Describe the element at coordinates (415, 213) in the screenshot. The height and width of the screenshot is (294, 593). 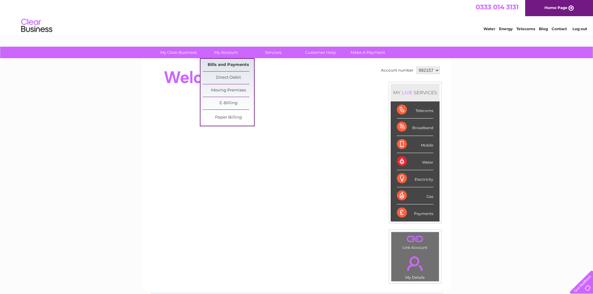
I see `div: Payments` at that location.